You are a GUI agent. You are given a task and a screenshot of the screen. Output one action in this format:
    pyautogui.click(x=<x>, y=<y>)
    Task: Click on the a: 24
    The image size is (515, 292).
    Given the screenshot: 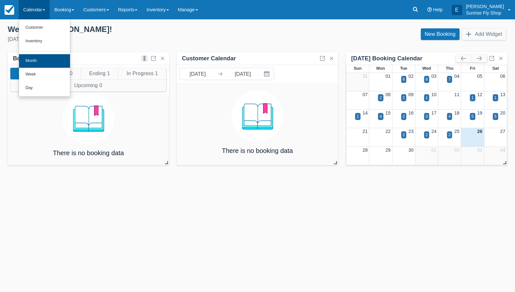 What is the action you would take?
    pyautogui.click(x=434, y=131)
    